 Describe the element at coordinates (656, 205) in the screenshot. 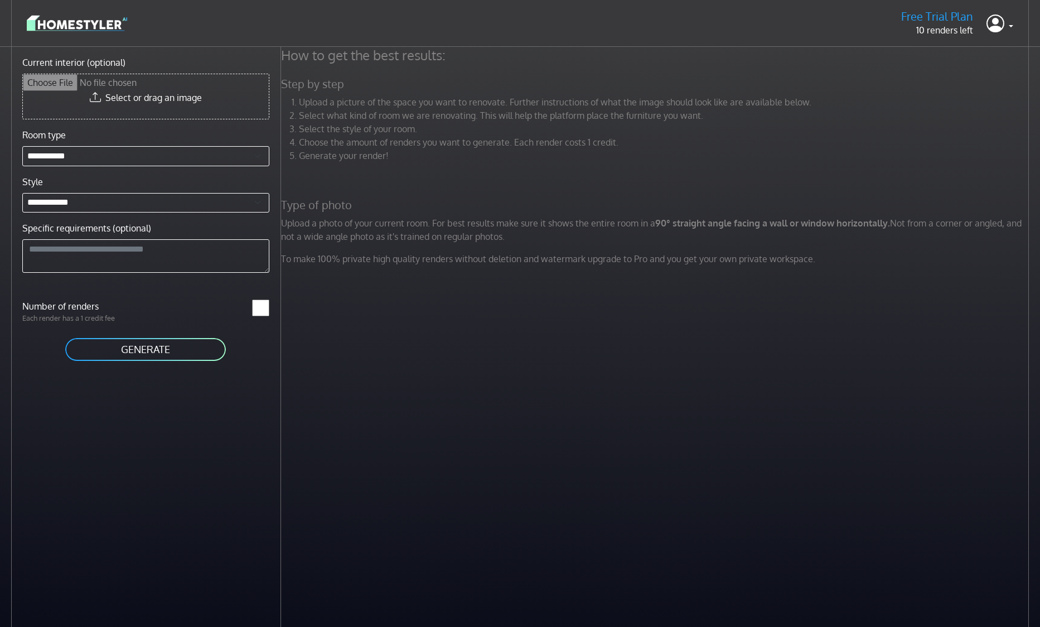

I see `h5: Type of photo` at that location.